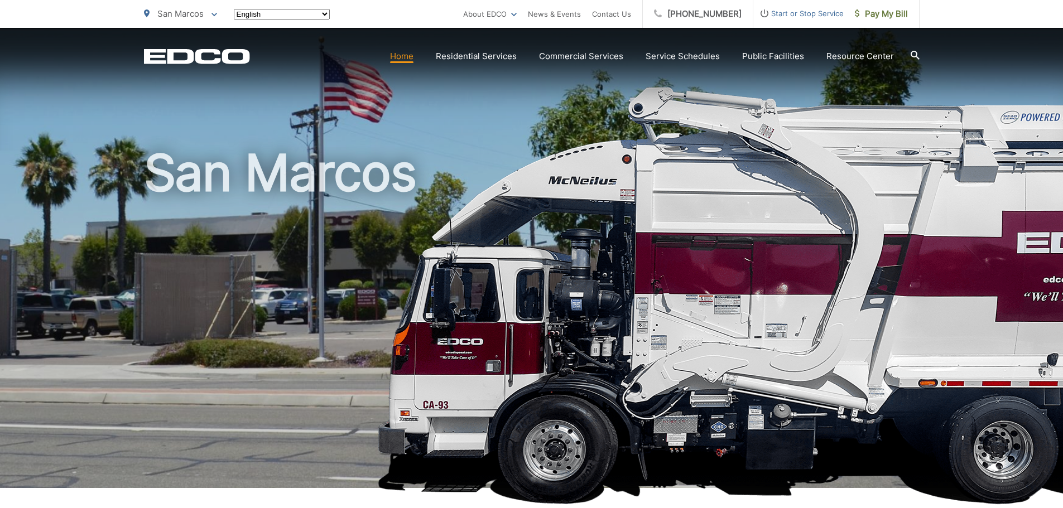  I want to click on a: Home, so click(402, 56).